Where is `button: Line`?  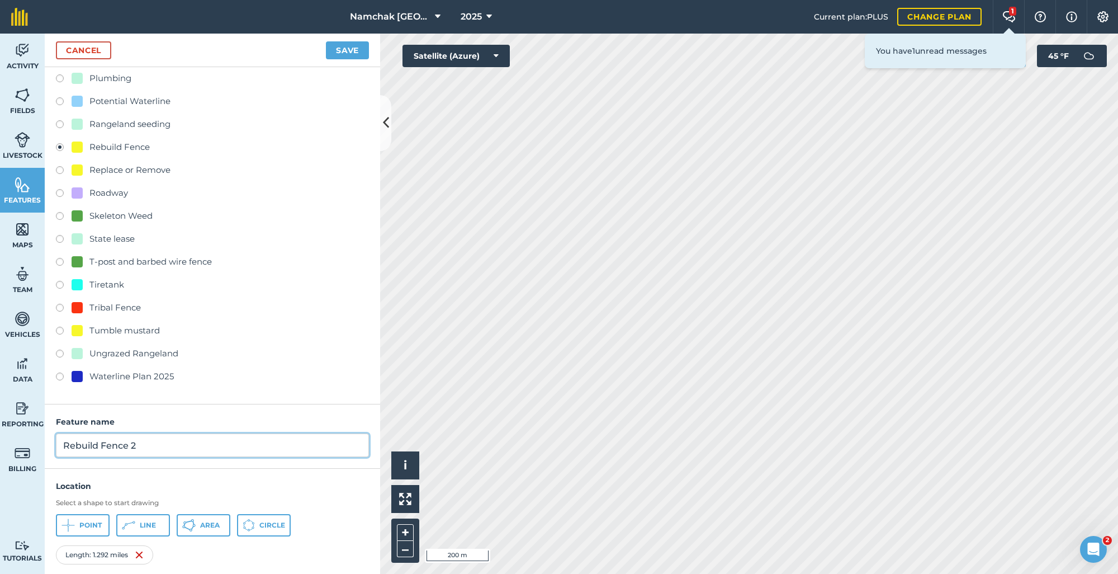 button: Line is located at coordinates (143, 525).